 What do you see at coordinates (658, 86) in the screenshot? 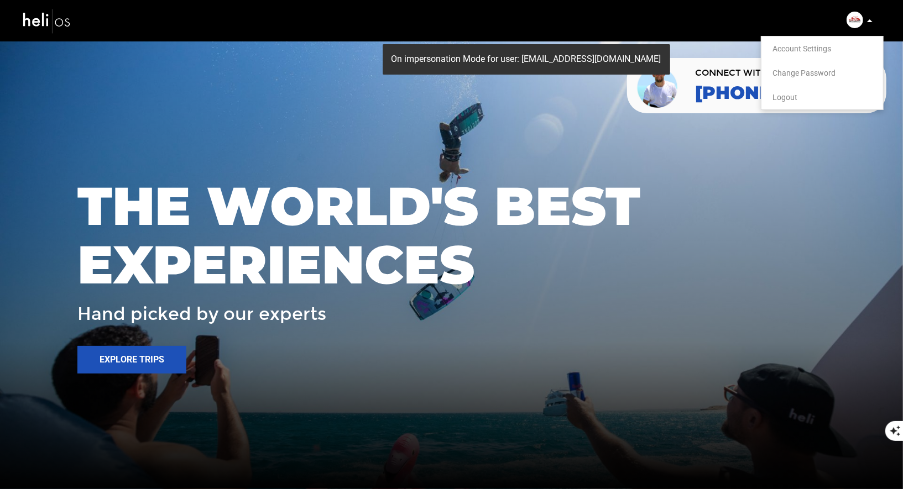
I see `img: contact our team` at bounding box center [658, 86].